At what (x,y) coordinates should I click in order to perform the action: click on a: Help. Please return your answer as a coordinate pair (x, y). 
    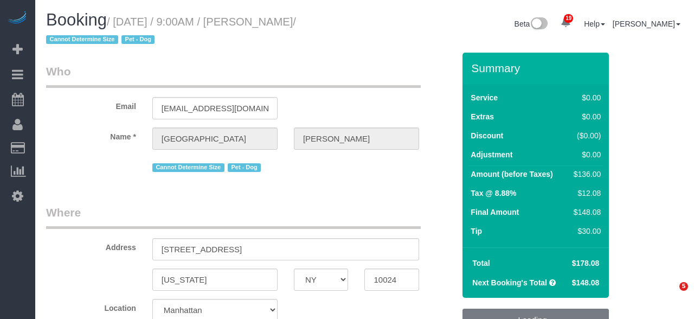
    Looking at the image, I should click on (594, 24).